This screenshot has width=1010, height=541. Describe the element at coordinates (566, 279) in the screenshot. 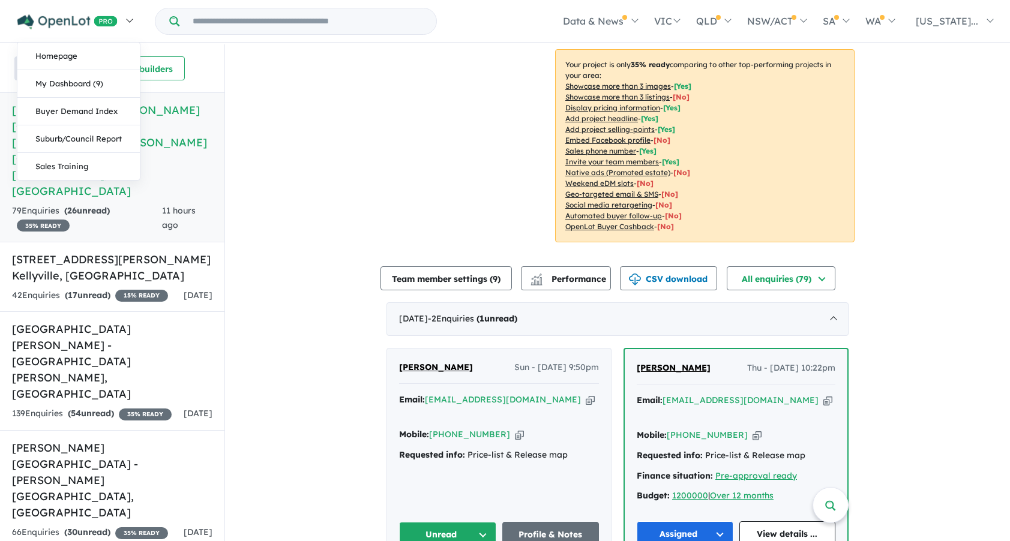

I see `button: Performance` at that location.